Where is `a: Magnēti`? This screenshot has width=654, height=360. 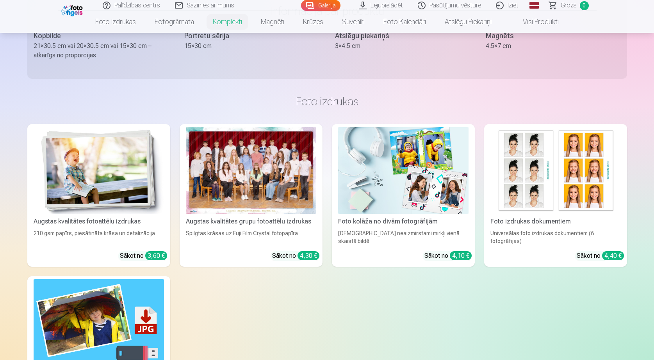 a: Magnēti is located at coordinates (272, 22).